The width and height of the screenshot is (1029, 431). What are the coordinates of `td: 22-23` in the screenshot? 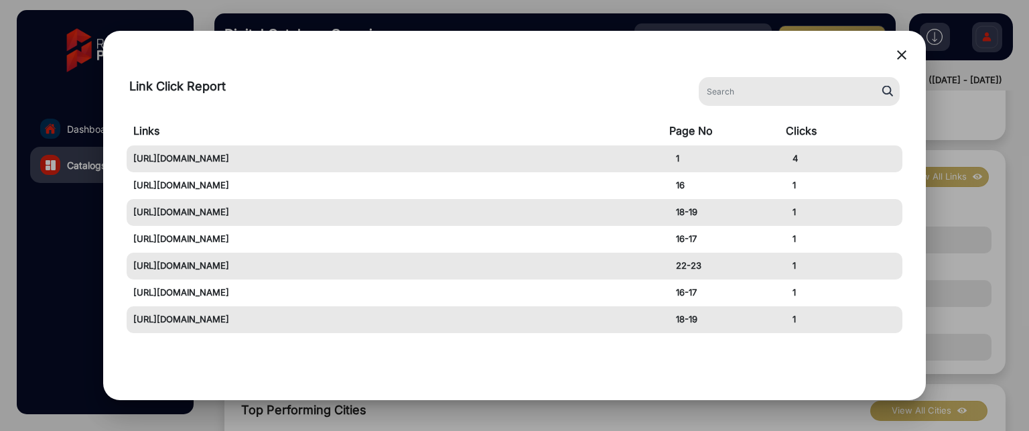 It's located at (728, 266).